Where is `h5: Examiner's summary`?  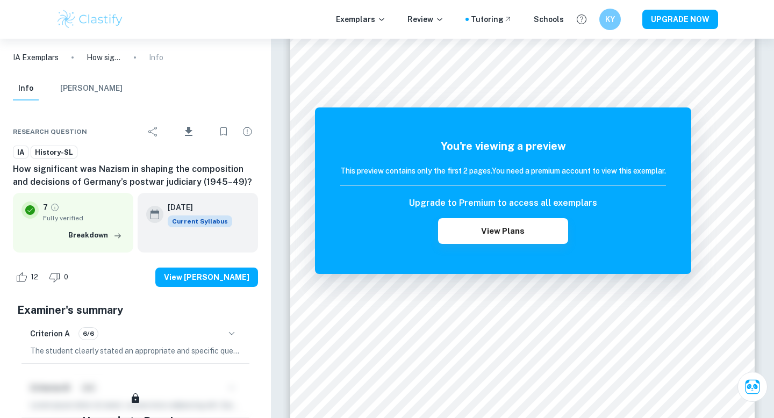
h5: Examiner's summary is located at coordinates (135, 310).